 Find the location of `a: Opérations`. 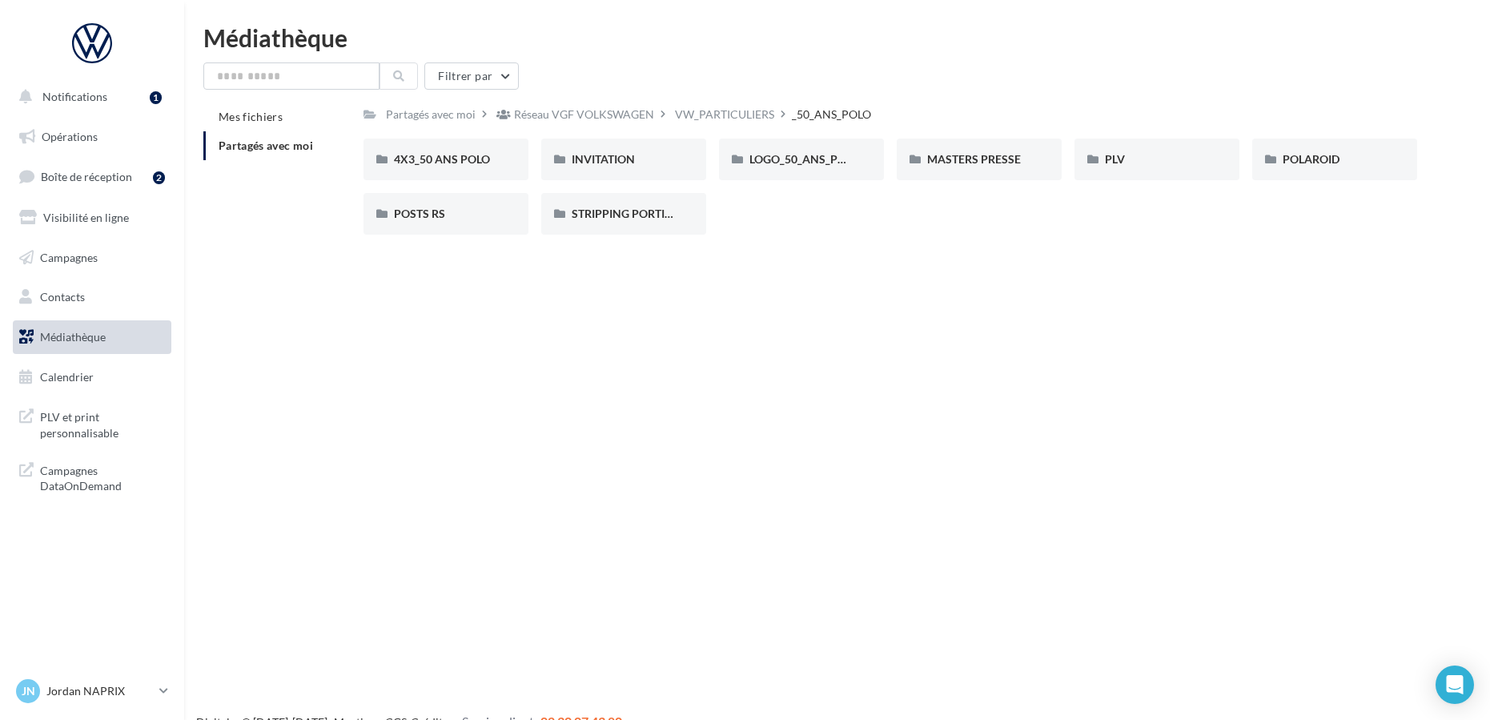

a: Opérations is located at coordinates (92, 137).